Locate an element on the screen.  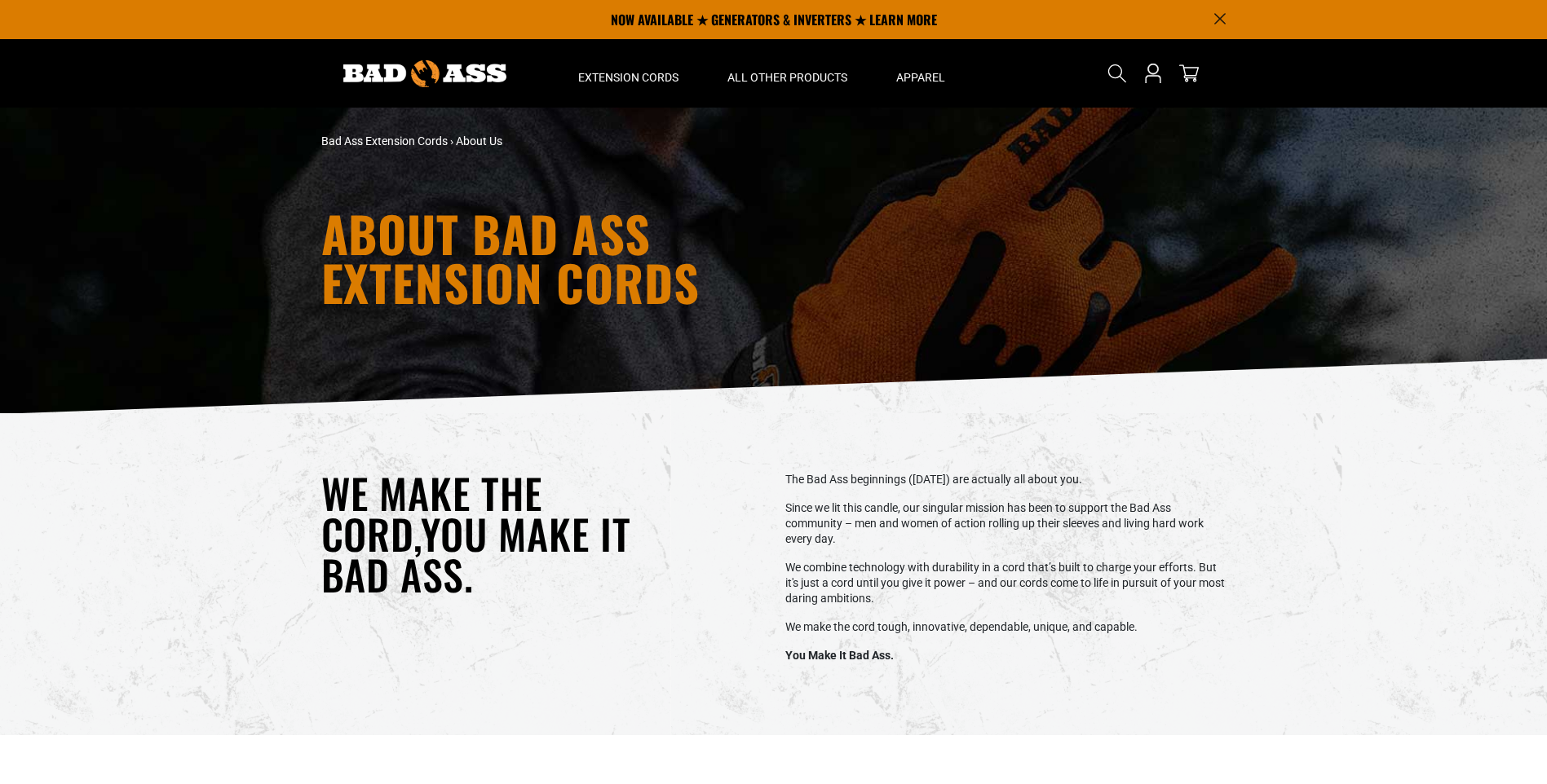
summary: Search is located at coordinates (1117, 73).